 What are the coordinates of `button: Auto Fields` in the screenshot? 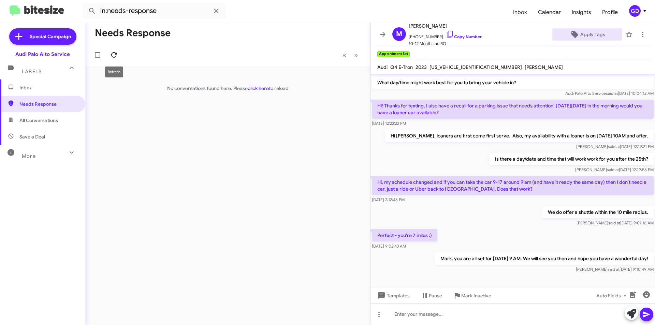 It's located at (613, 296).